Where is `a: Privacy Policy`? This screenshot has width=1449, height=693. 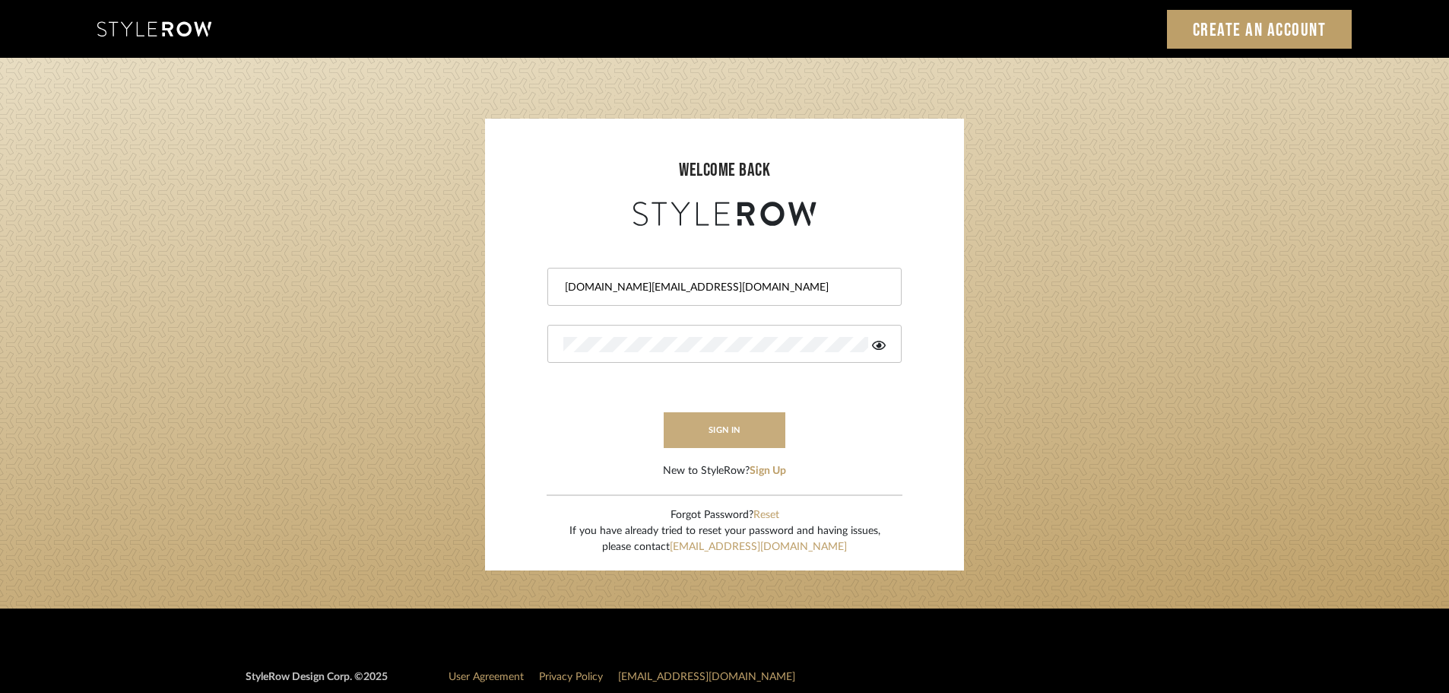
a: Privacy Policy is located at coordinates (571, 677).